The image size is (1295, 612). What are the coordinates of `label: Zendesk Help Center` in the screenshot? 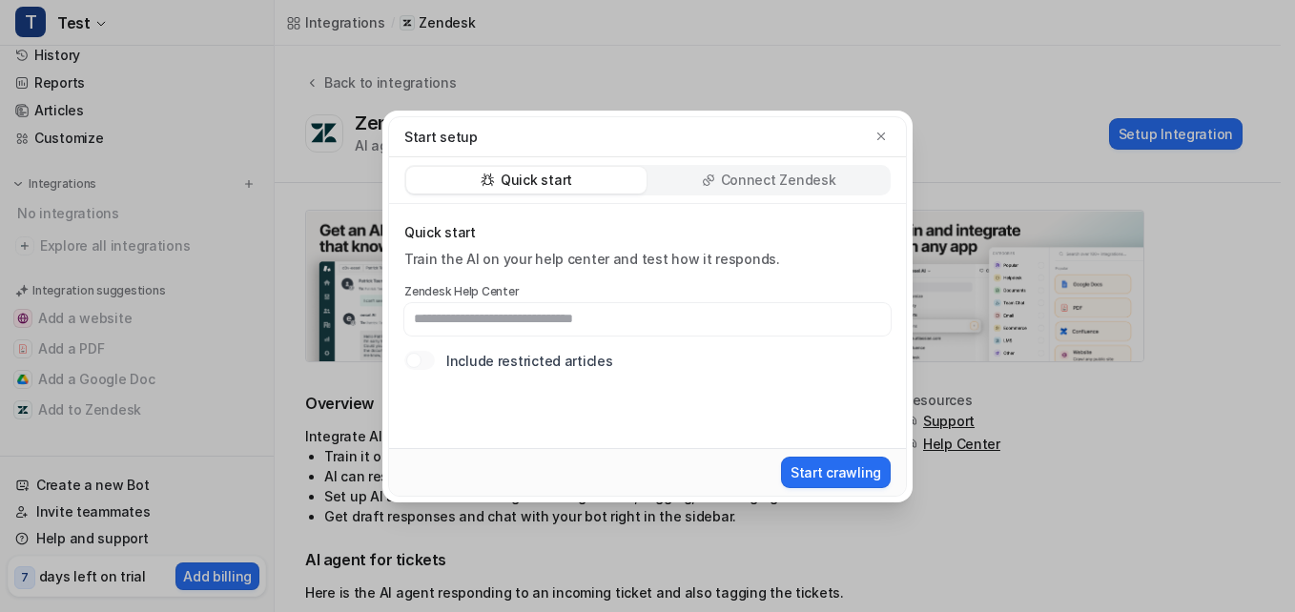 It's located at (648, 292).